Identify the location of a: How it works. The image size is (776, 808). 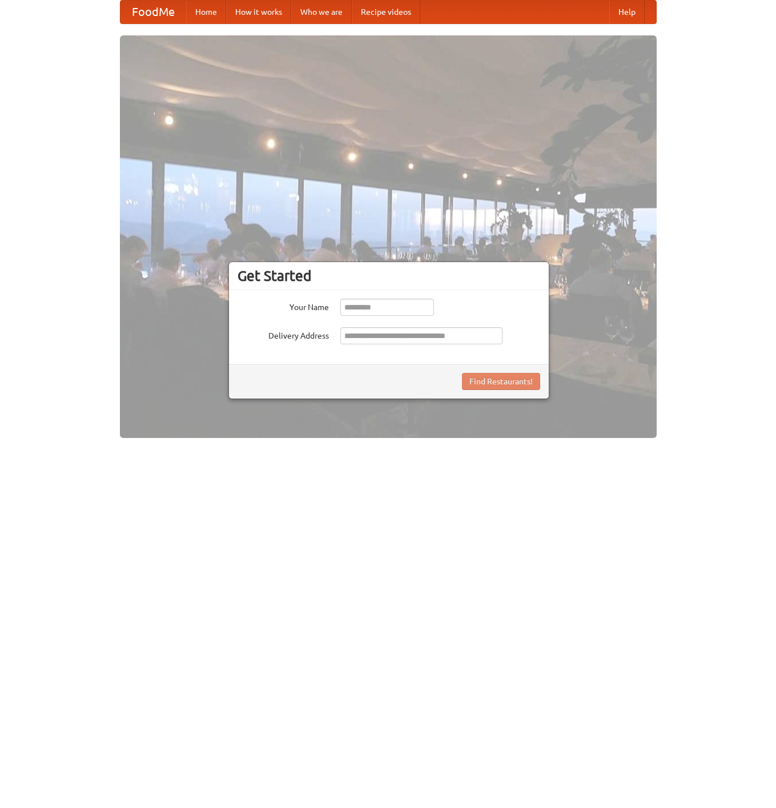
(259, 12).